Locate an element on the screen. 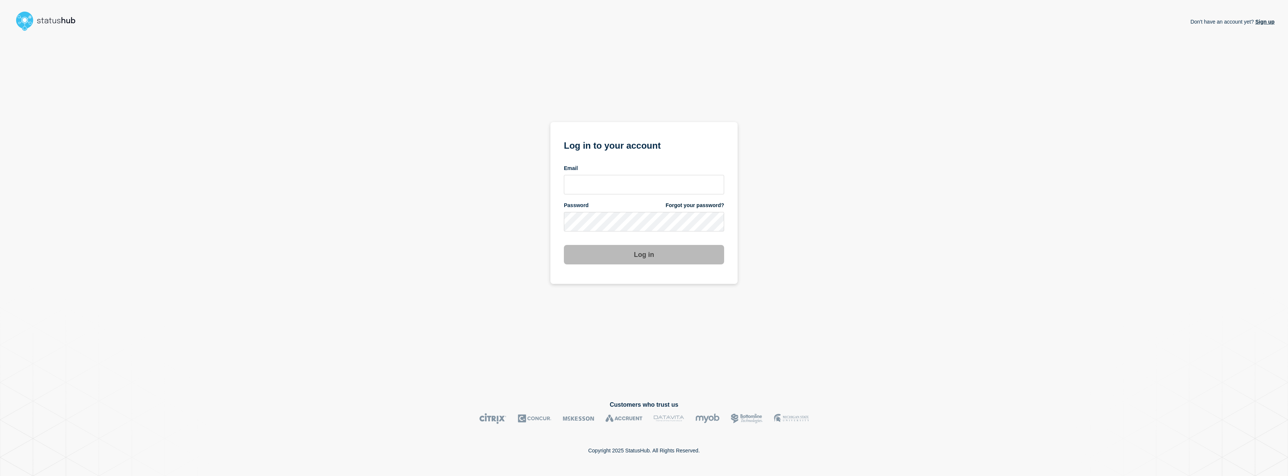 The height and width of the screenshot is (476, 1288). img: MSU logo is located at coordinates (791, 418).